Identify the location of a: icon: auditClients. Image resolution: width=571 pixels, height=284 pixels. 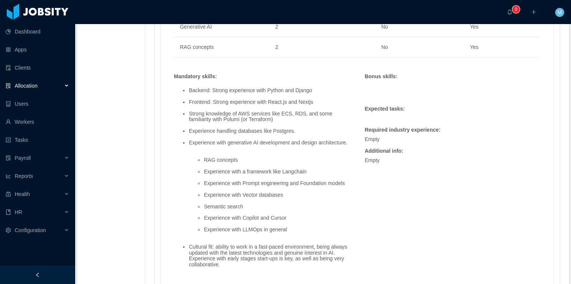
(37, 68).